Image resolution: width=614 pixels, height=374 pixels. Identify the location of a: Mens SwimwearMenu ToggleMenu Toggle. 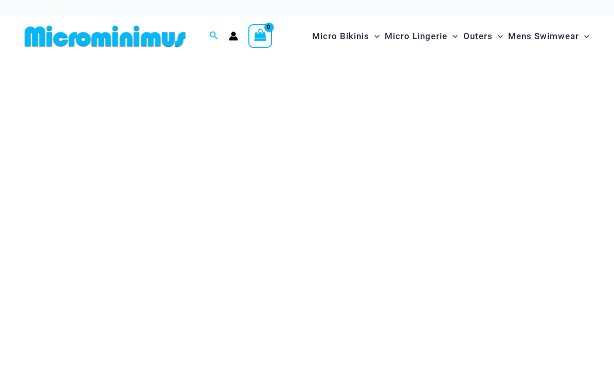
(549, 36).